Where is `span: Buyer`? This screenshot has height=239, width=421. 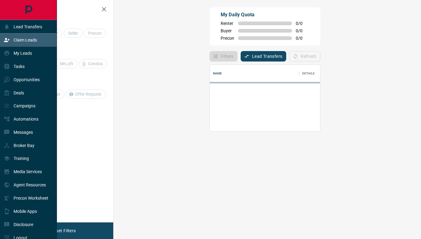 span: Buyer is located at coordinates (227, 31).